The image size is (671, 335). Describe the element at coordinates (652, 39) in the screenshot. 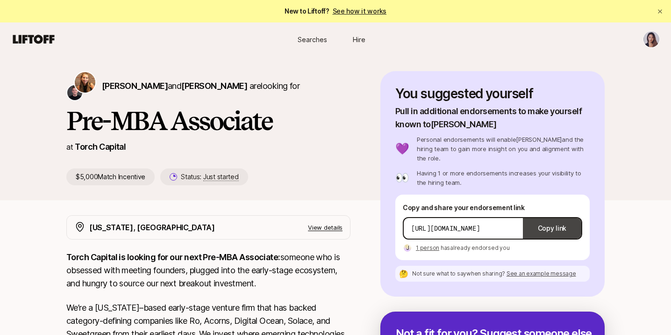

I see `img: Mona Yan` at that location.